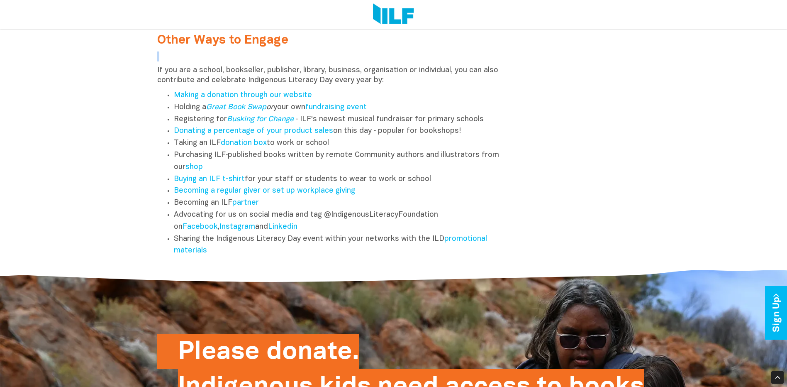 The width and height of the screenshot is (787, 387). What do you see at coordinates (240, 107) in the screenshot?
I see `em: or` at bounding box center [240, 107].